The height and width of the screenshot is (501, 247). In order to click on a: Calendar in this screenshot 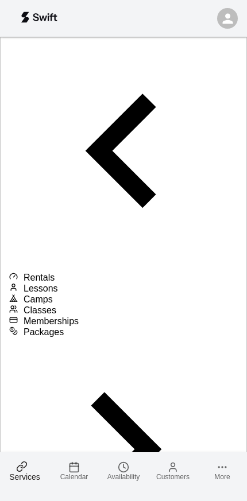, I will do `click(74, 471)`.